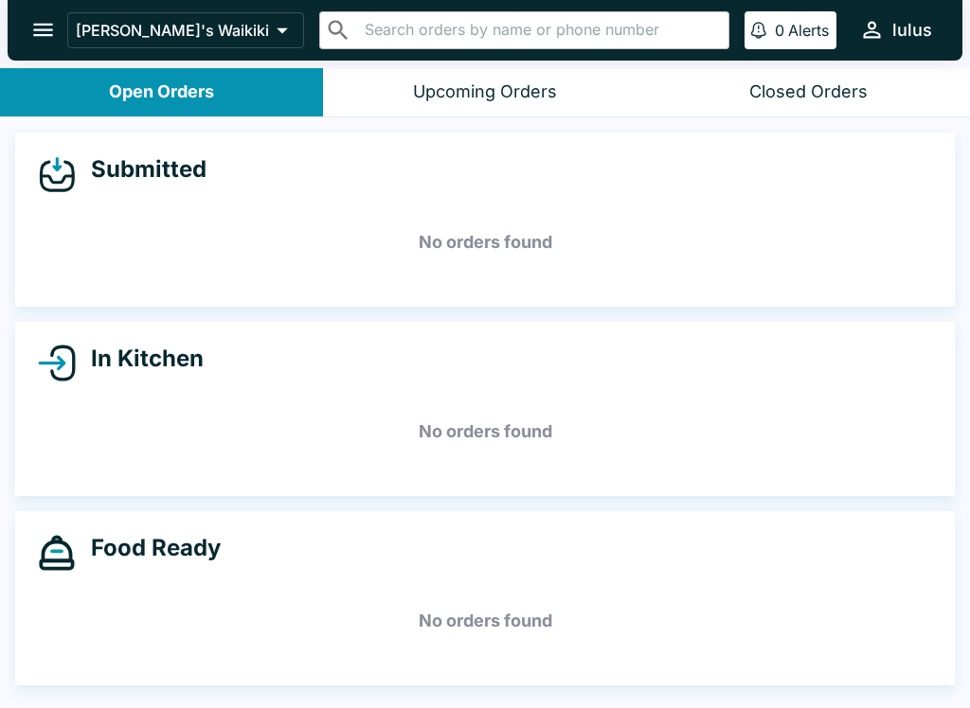 The height and width of the screenshot is (708, 970). I want to click on p: Alerts, so click(808, 30).